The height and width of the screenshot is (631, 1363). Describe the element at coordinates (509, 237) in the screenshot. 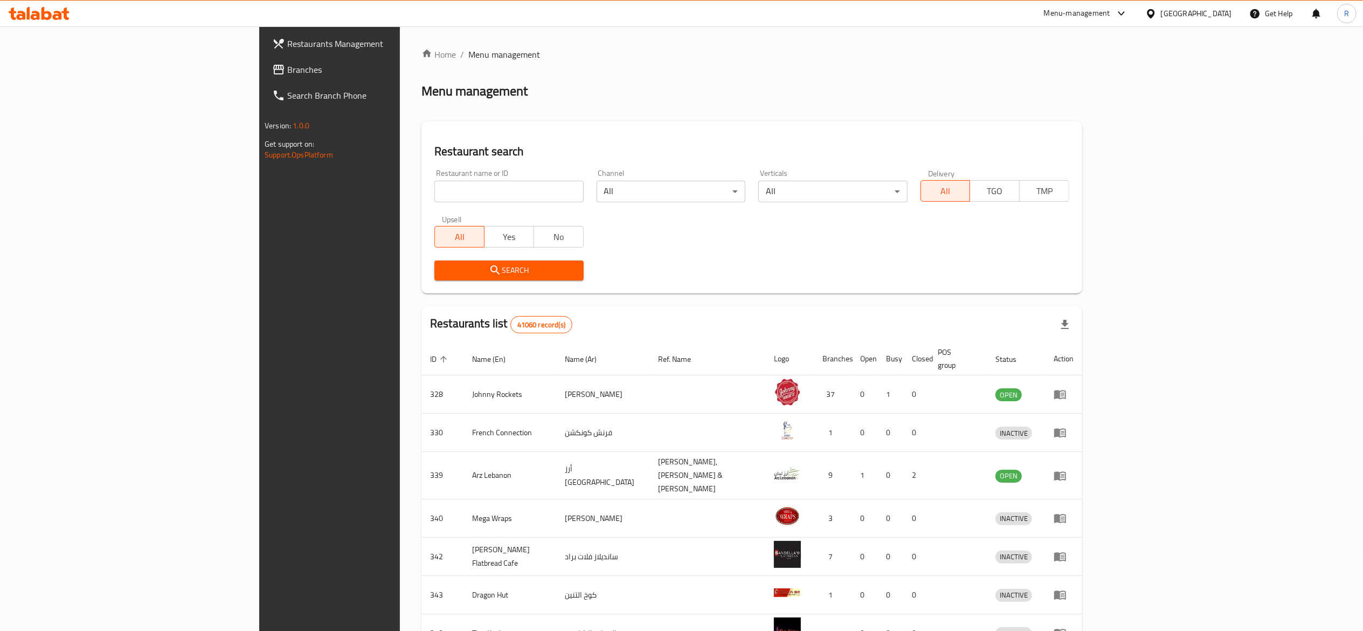

I see `span: Yes` at that location.